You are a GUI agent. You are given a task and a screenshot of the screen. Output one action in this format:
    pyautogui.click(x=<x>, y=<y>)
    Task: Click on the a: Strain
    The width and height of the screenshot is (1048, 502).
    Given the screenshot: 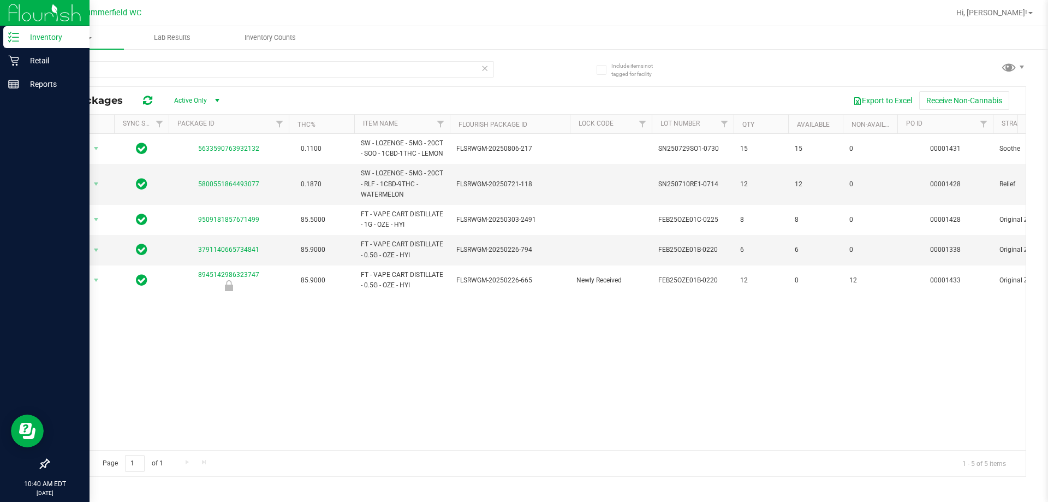 What is the action you would take?
    pyautogui.click(x=1012, y=123)
    